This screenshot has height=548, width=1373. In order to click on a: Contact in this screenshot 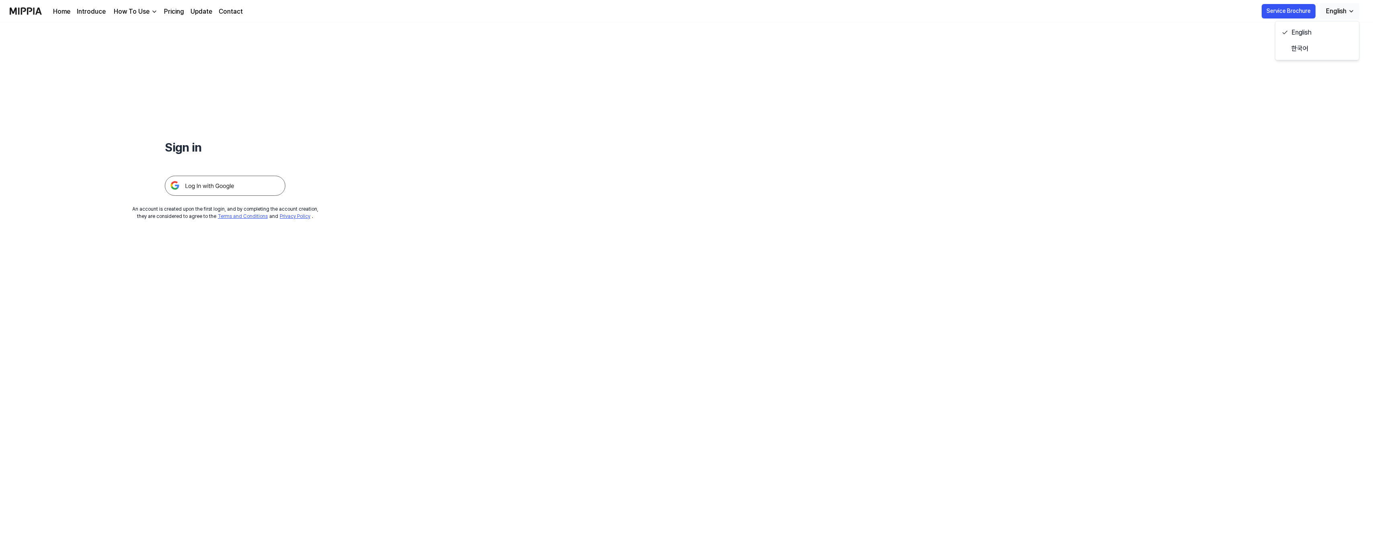, I will do `click(231, 12)`.